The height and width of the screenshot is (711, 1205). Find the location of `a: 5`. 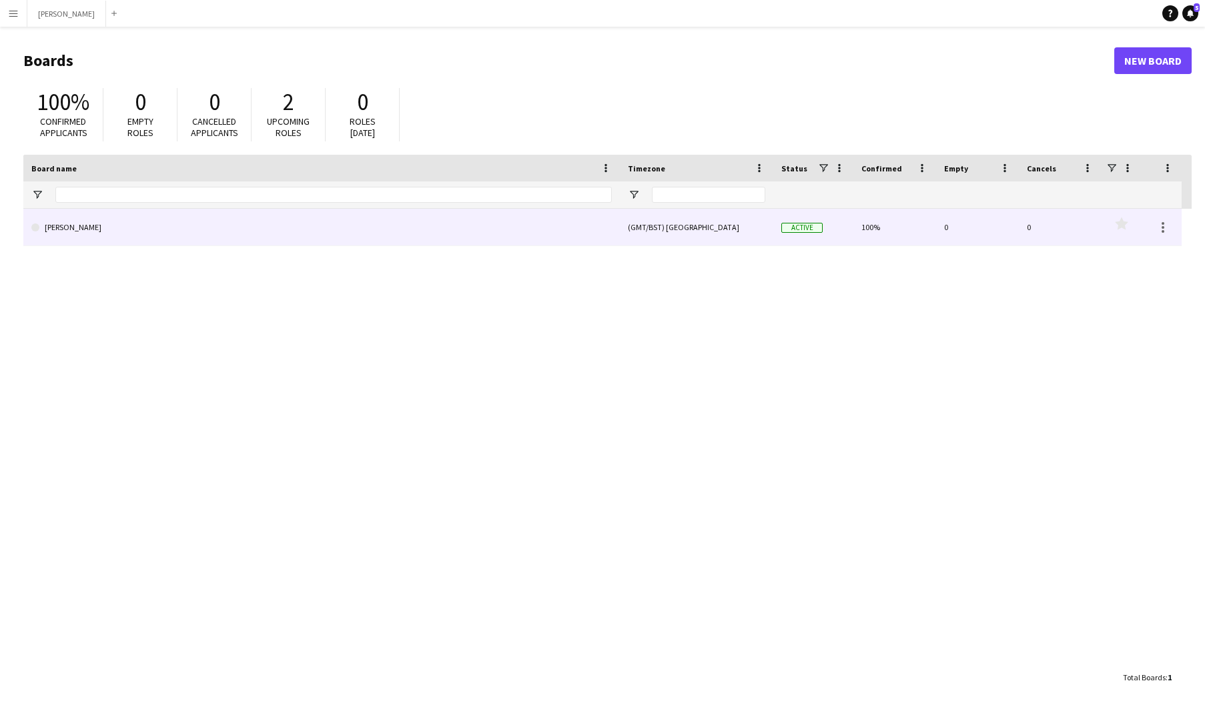

a: 5 is located at coordinates (1190, 13).